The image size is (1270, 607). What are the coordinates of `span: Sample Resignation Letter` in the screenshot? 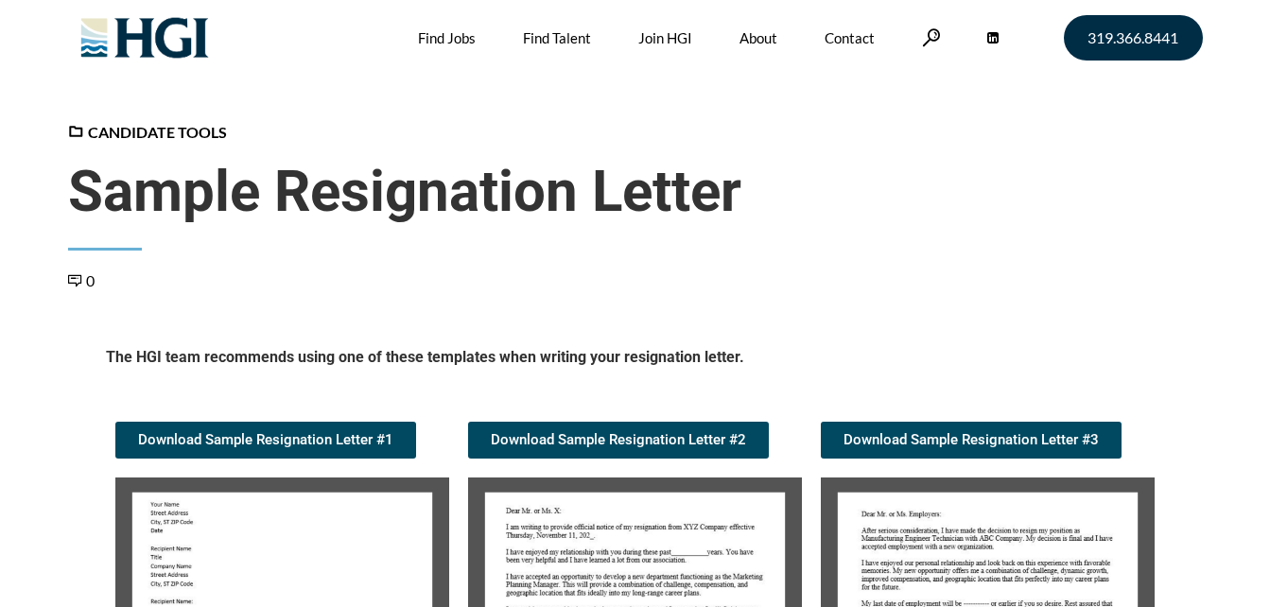 It's located at (636, 192).